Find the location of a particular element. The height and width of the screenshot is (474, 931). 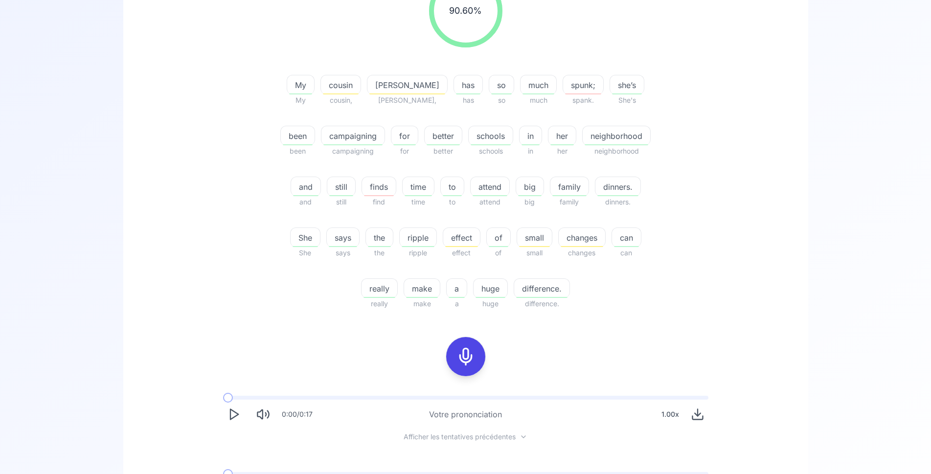

button: Mute is located at coordinates (263, 414).